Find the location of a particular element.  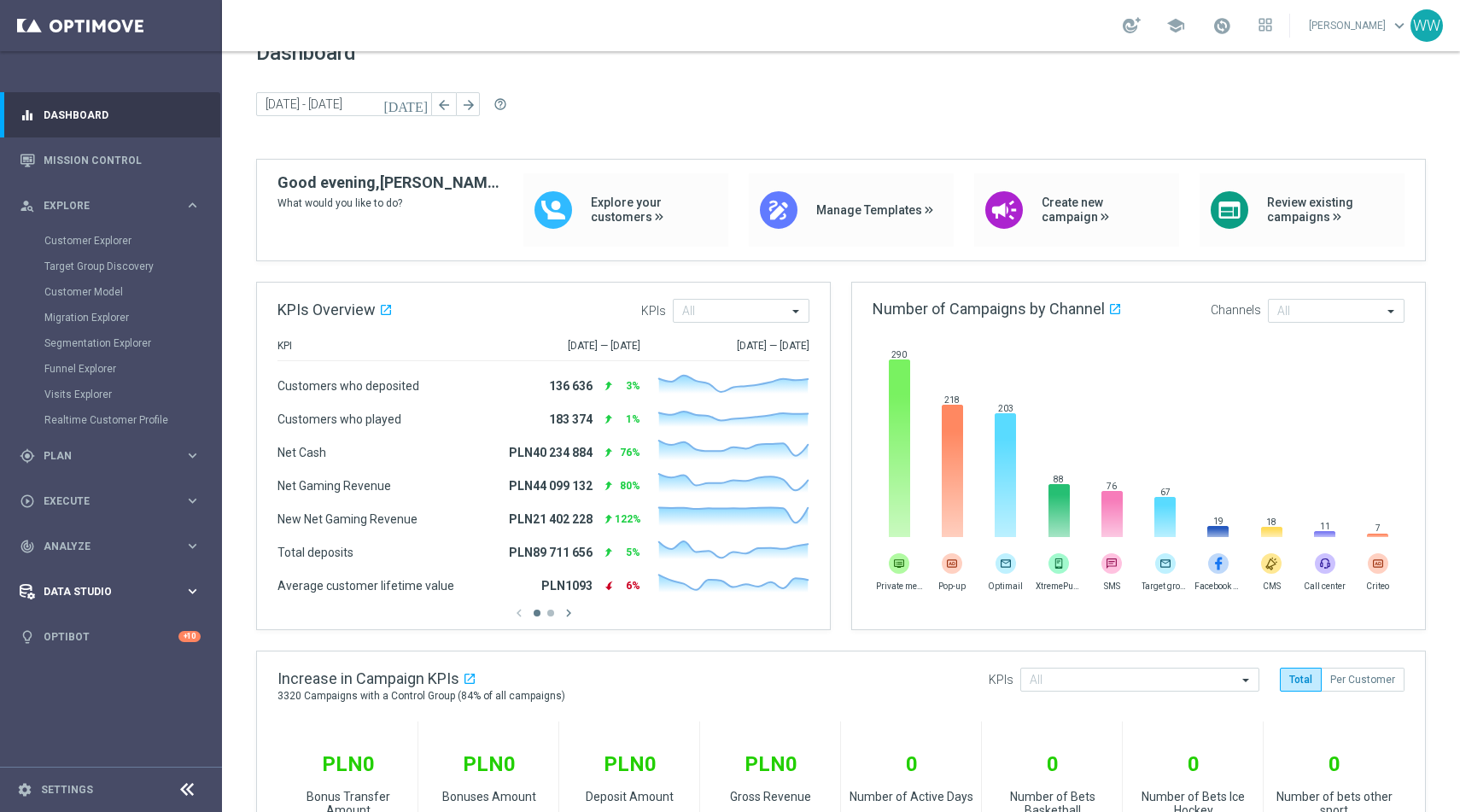

a: Settings is located at coordinates (67, 789).